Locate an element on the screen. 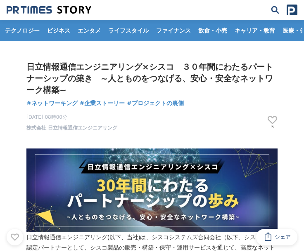 The width and height of the screenshot is (304, 252). span: テクノロジー is located at coordinates (22, 31).